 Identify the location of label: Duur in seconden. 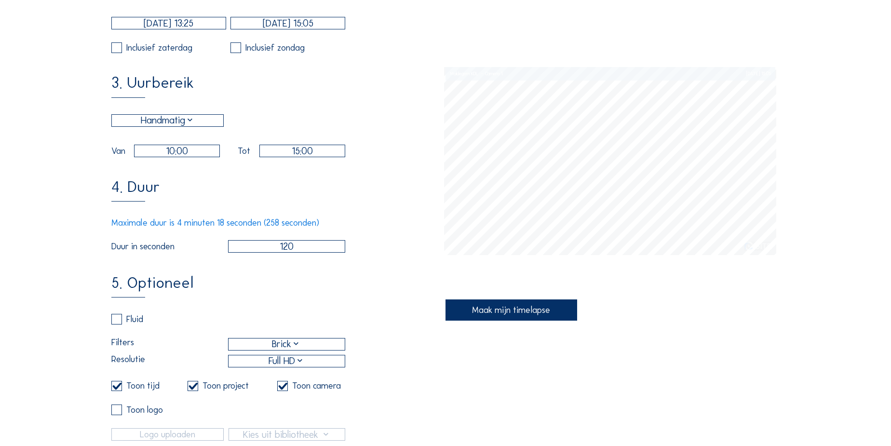
(170, 246).